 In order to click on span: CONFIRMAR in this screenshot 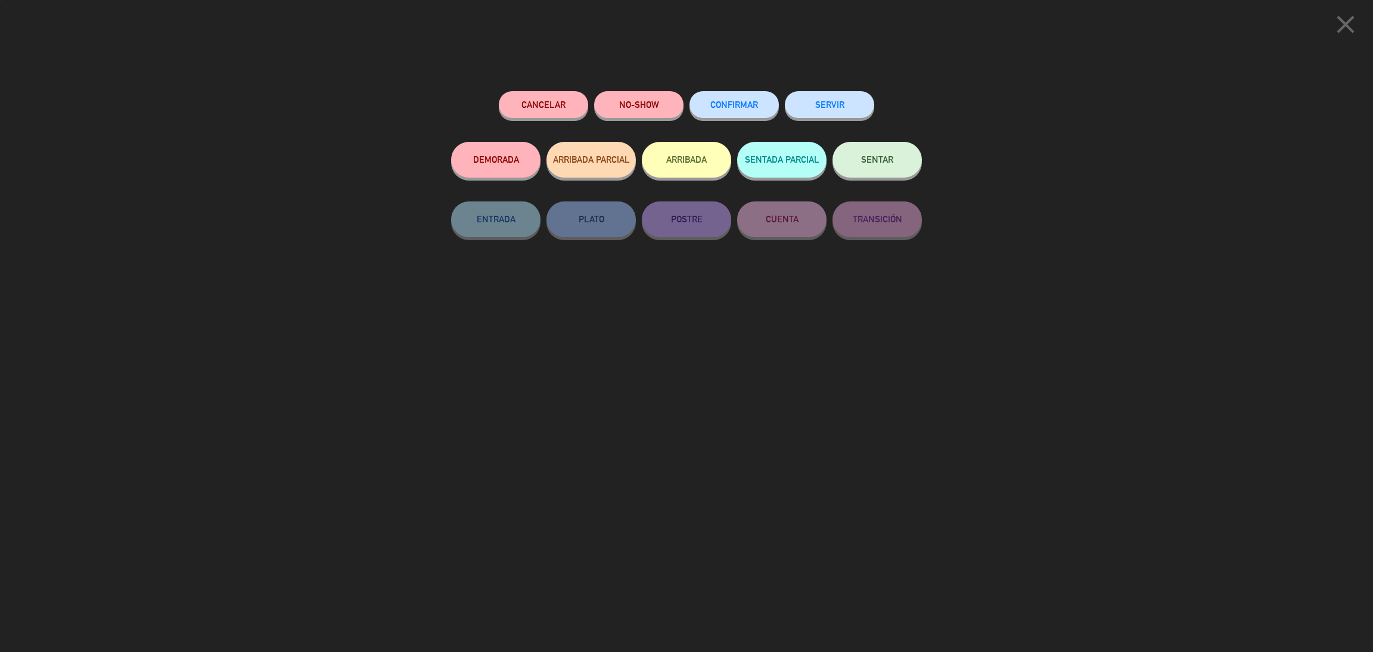, I will do `click(734, 104)`.